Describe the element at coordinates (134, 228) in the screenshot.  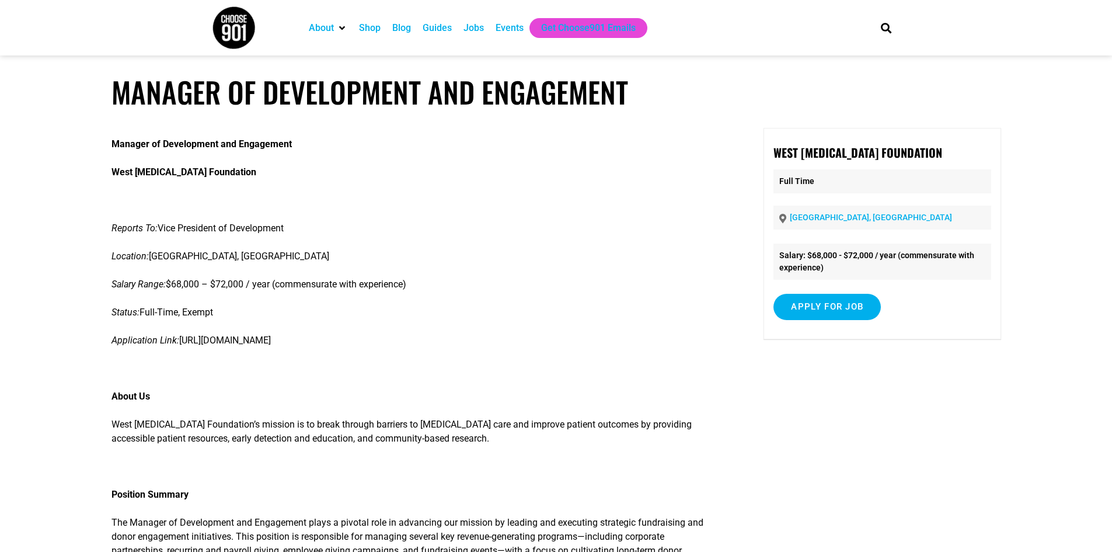
I see `em: Reports To:` at that location.